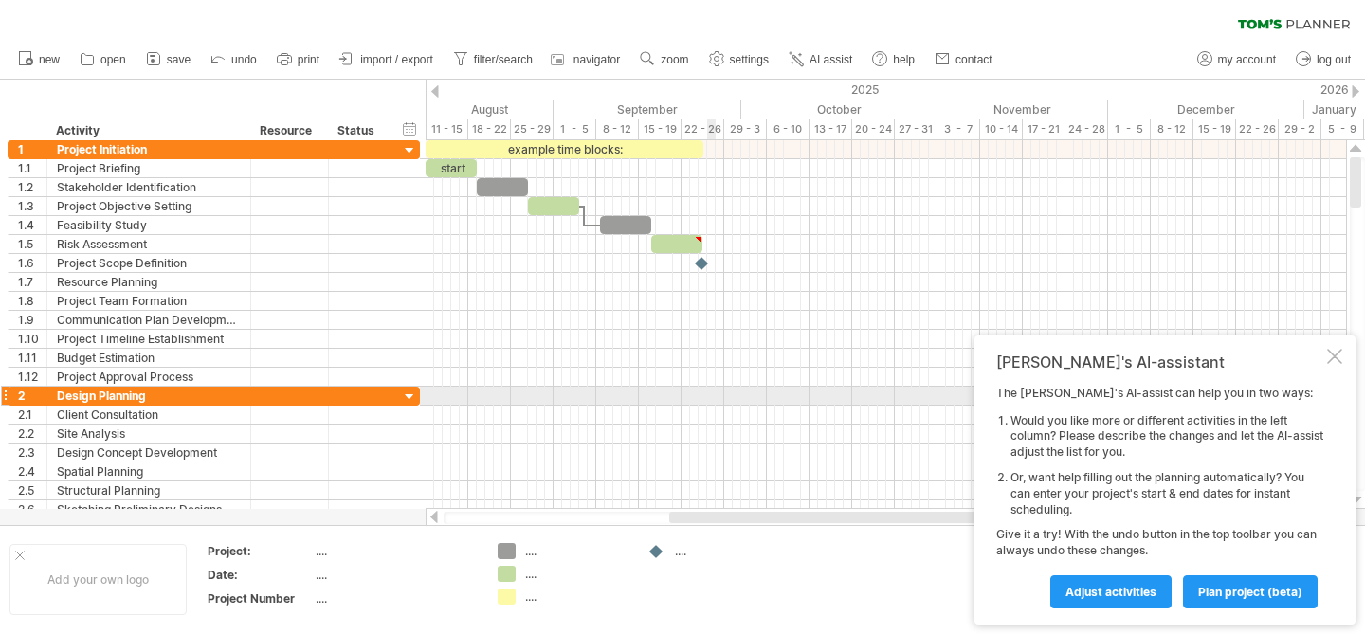 This screenshot has height=634, width=1365. I want to click on div: 1.5, so click(32, 244).